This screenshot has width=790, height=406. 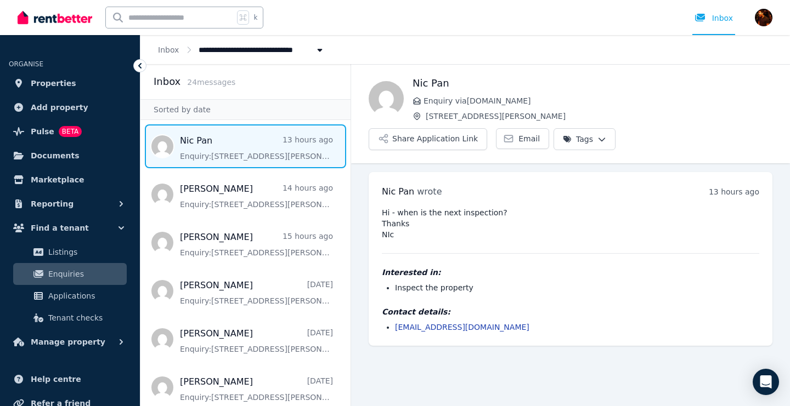 What do you see at coordinates (70, 83) in the screenshot?
I see `a: Properties` at bounding box center [70, 83].